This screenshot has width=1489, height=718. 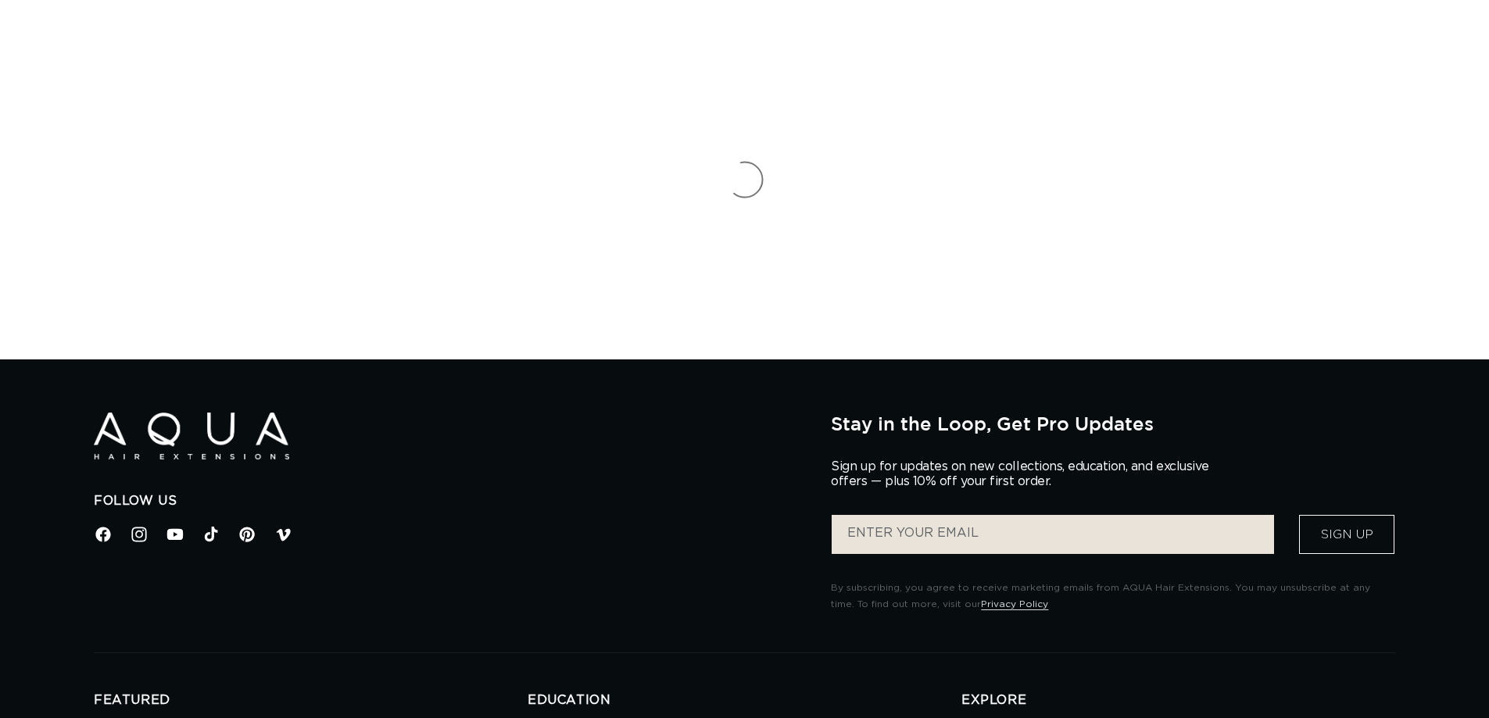 I want to click on p: Sign up for updates on new collections, education, and exclusive offers — plus 10% off your first..., so click(x=1026, y=475).